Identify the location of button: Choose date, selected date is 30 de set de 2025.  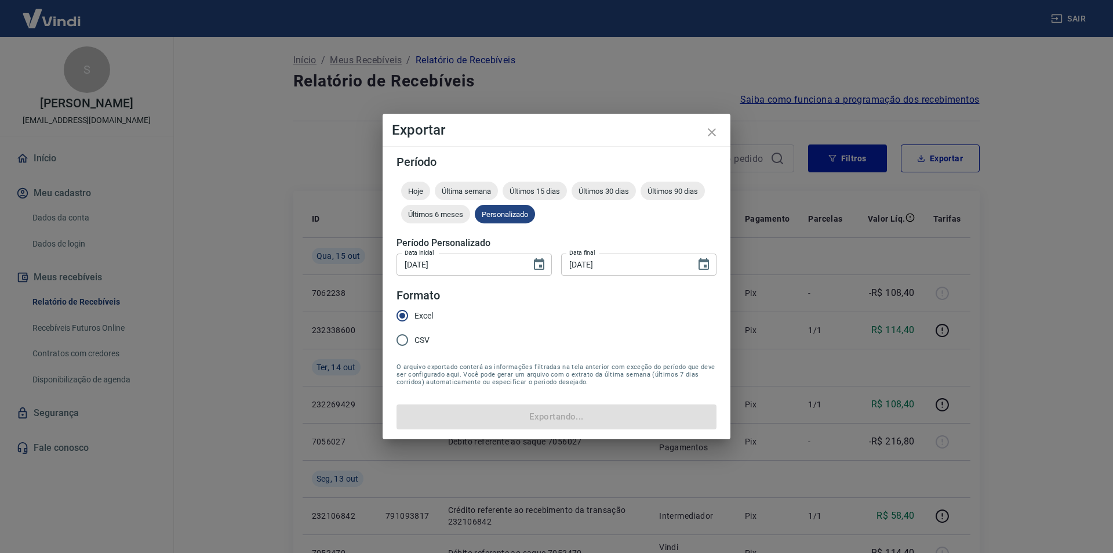
(539, 264).